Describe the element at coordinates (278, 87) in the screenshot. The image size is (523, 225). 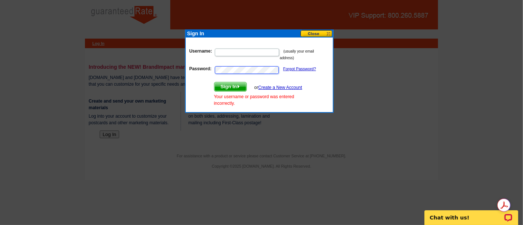
I see `div: or` at that location.